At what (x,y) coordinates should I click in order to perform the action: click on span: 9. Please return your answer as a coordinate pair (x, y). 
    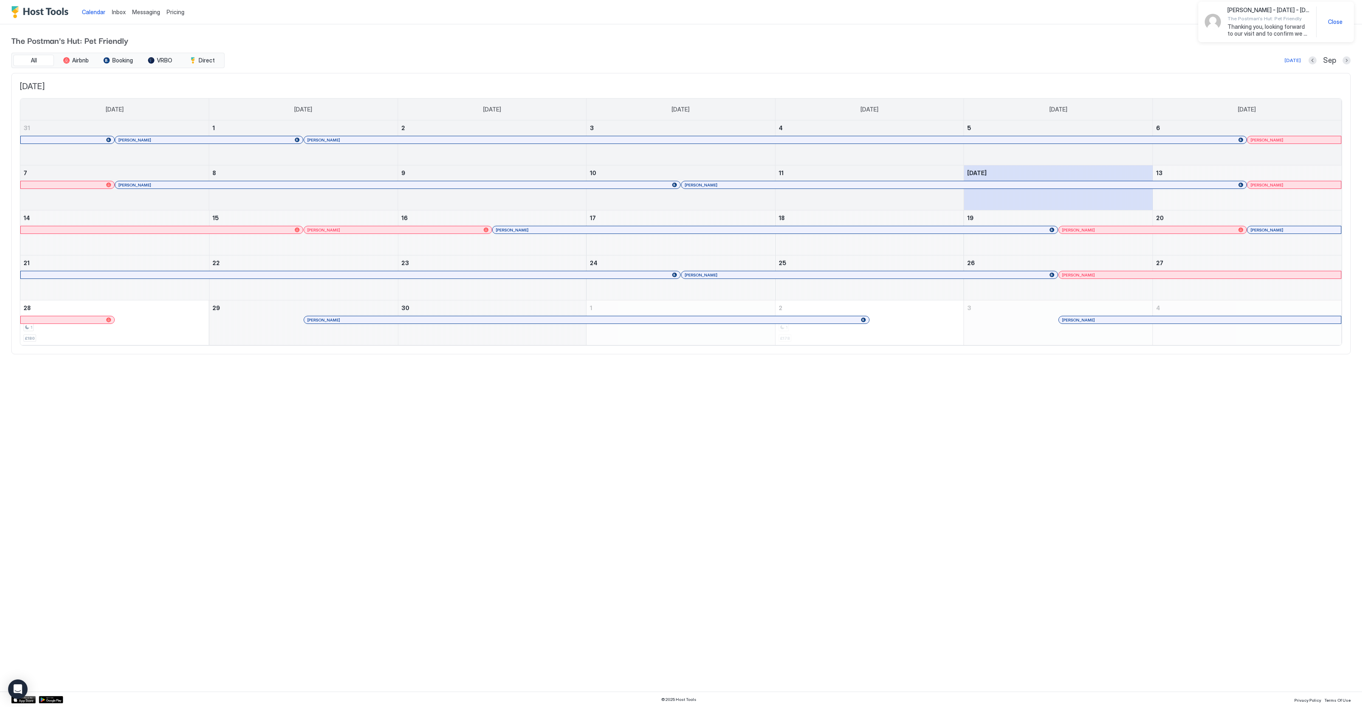
    Looking at the image, I should click on (403, 173).